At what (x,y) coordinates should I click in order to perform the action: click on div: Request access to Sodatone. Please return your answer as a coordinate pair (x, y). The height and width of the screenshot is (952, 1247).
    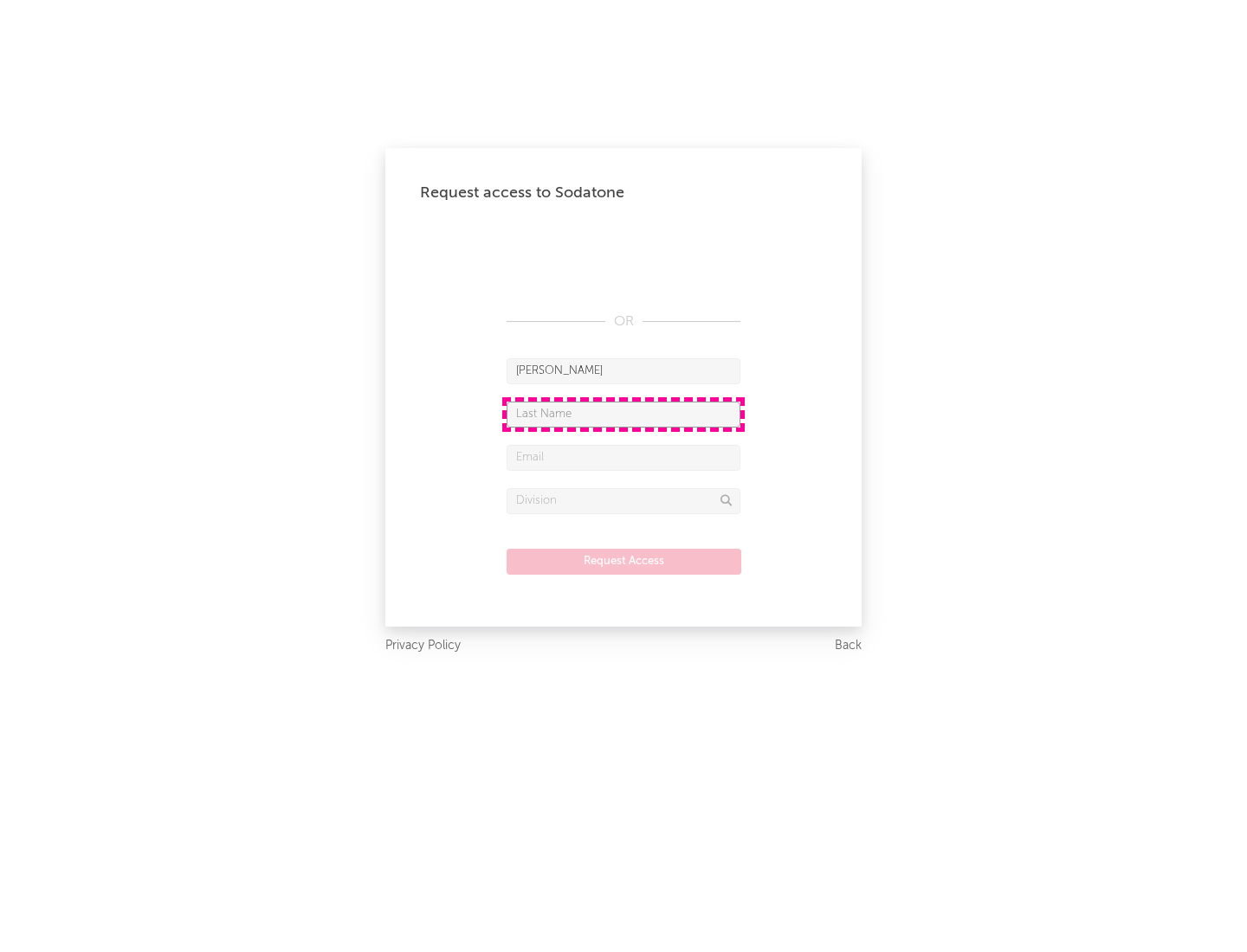
    Looking at the image, I should click on (624, 193).